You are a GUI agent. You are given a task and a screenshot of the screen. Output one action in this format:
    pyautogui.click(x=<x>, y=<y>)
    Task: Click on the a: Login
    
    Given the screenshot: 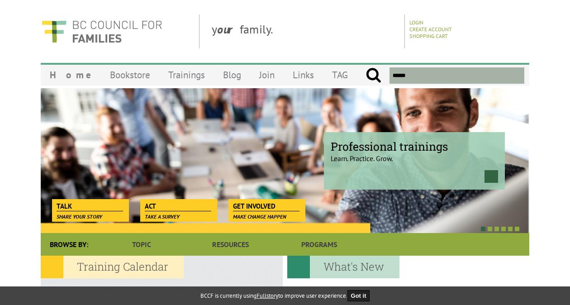 What is the action you would take?
    pyautogui.click(x=417, y=22)
    